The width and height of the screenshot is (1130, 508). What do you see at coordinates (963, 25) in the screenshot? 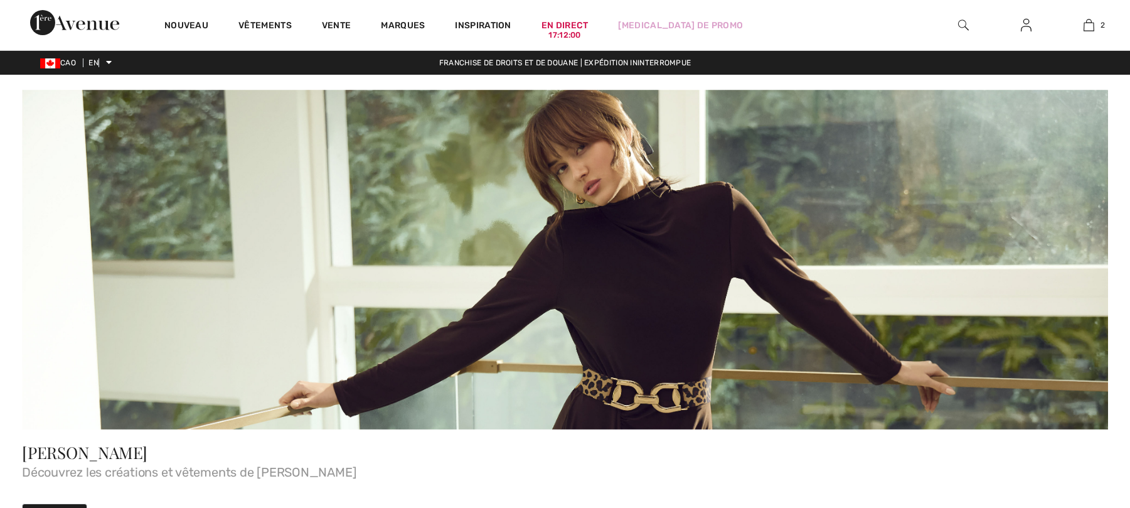
I see `img: rechercher sur le site` at bounding box center [963, 25].